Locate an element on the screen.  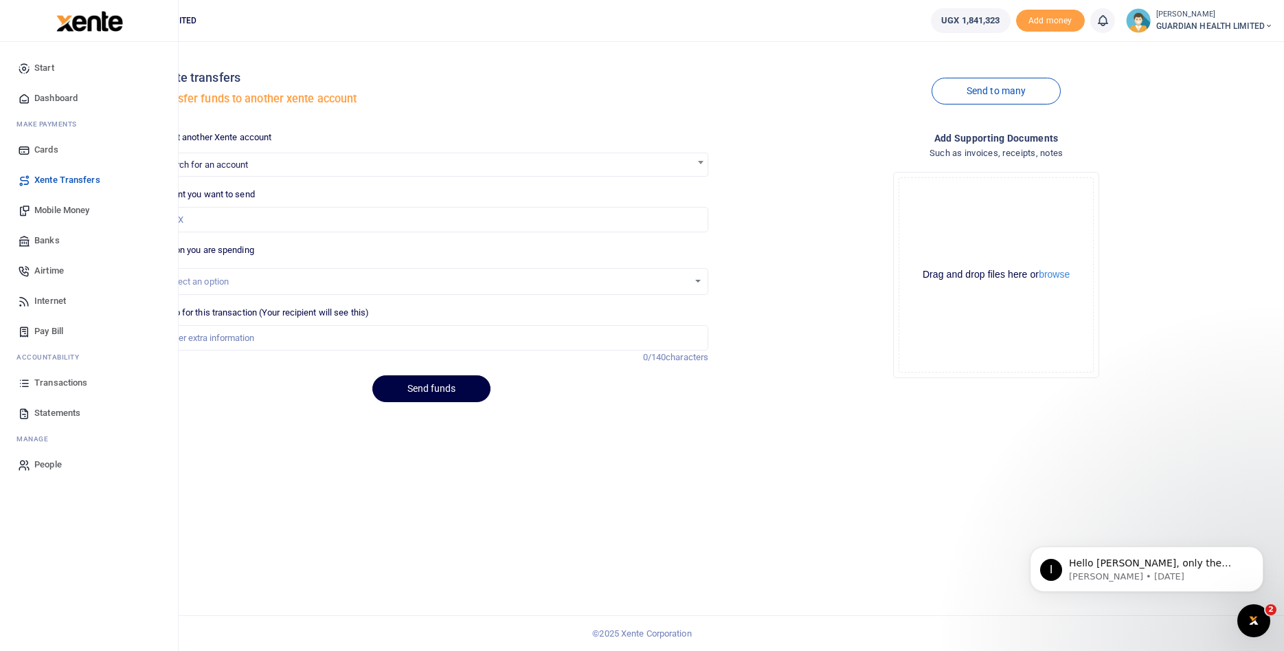
span: Statements is located at coordinates (57, 413).